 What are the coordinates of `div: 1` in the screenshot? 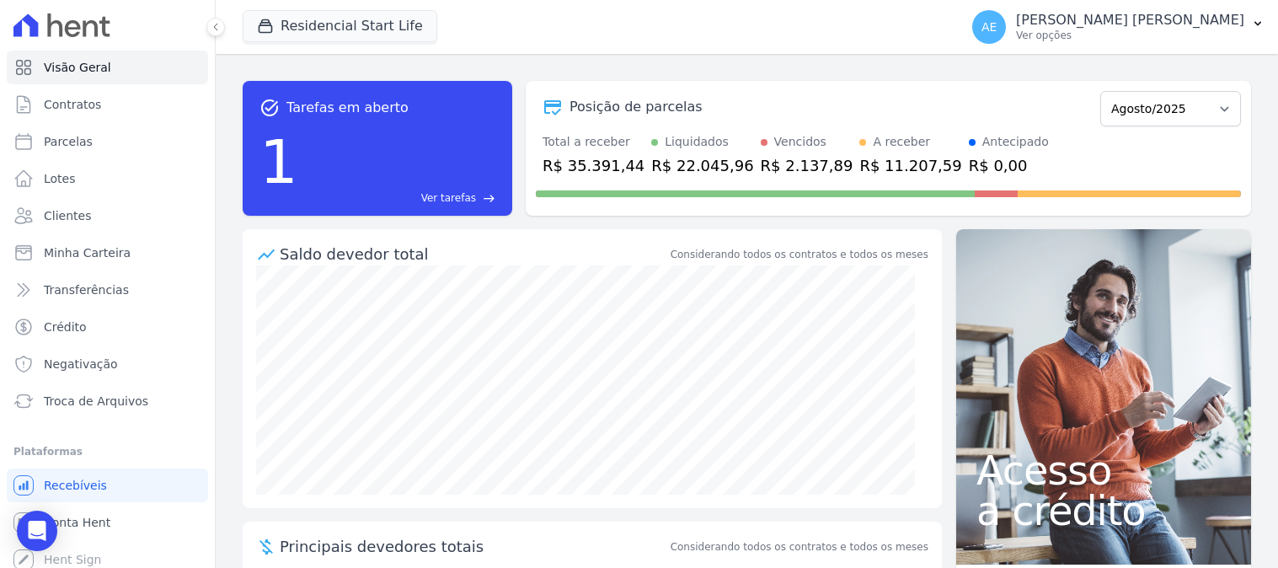 It's located at (279, 162).